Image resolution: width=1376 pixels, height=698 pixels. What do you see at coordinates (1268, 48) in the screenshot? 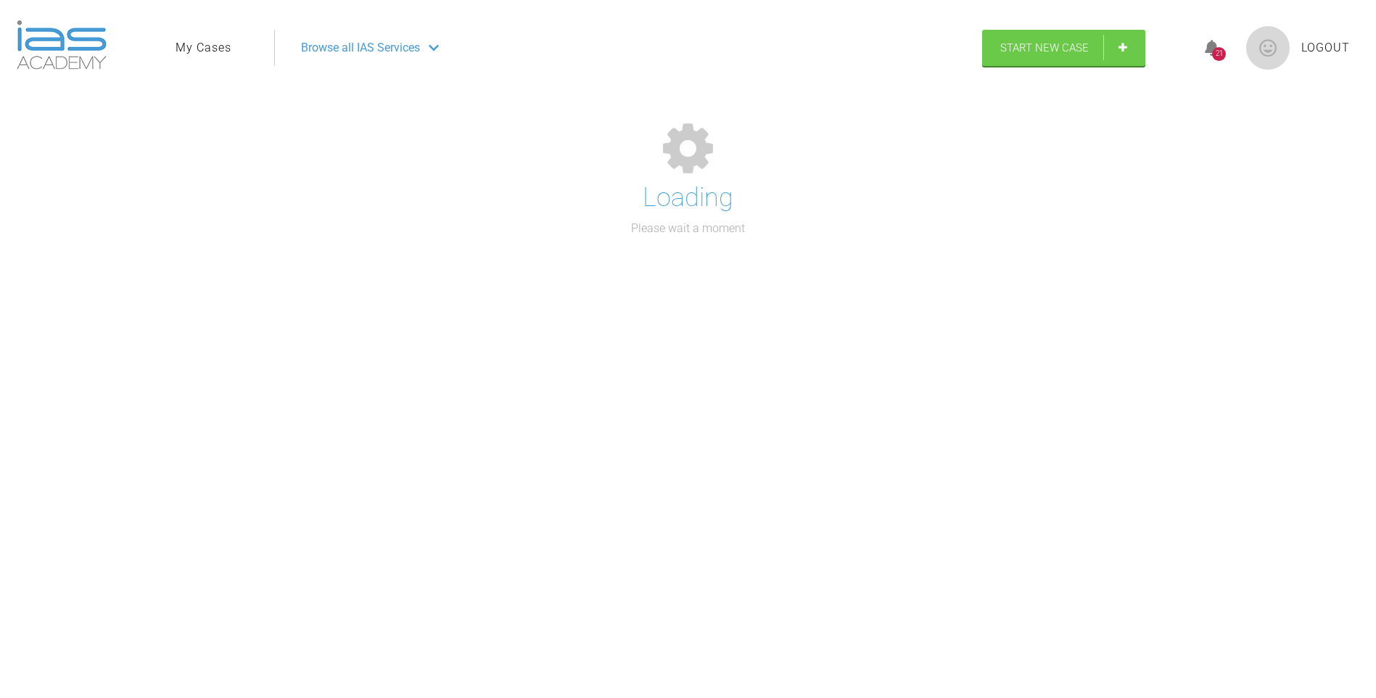
I see `img: profile.png` at bounding box center [1268, 48].